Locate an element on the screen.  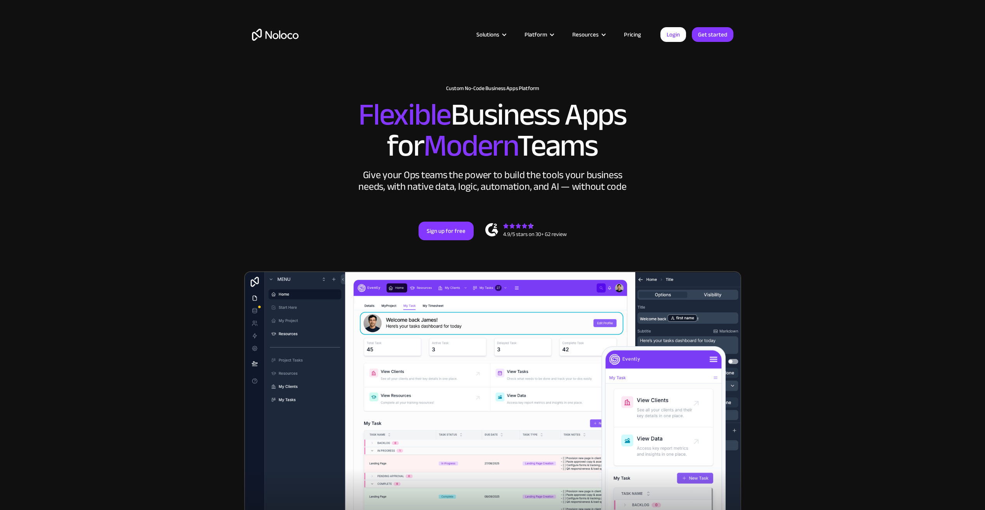
a: Sign up for free is located at coordinates (446, 231).